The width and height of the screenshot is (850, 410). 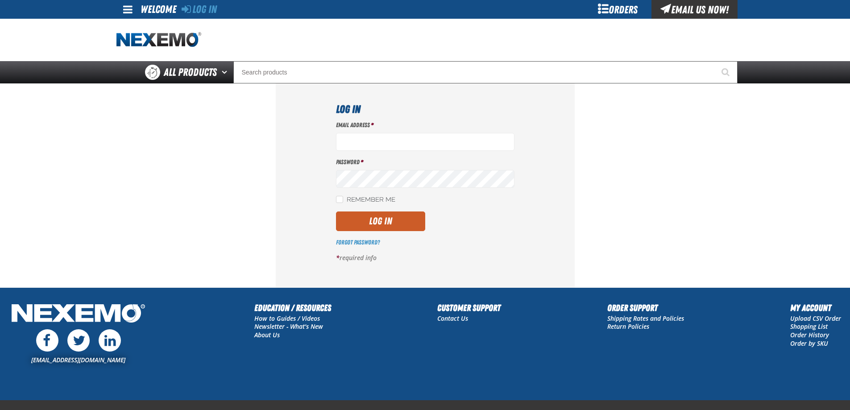 What do you see at coordinates (190, 72) in the screenshot?
I see `span: All Products` at bounding box center [190, 72].